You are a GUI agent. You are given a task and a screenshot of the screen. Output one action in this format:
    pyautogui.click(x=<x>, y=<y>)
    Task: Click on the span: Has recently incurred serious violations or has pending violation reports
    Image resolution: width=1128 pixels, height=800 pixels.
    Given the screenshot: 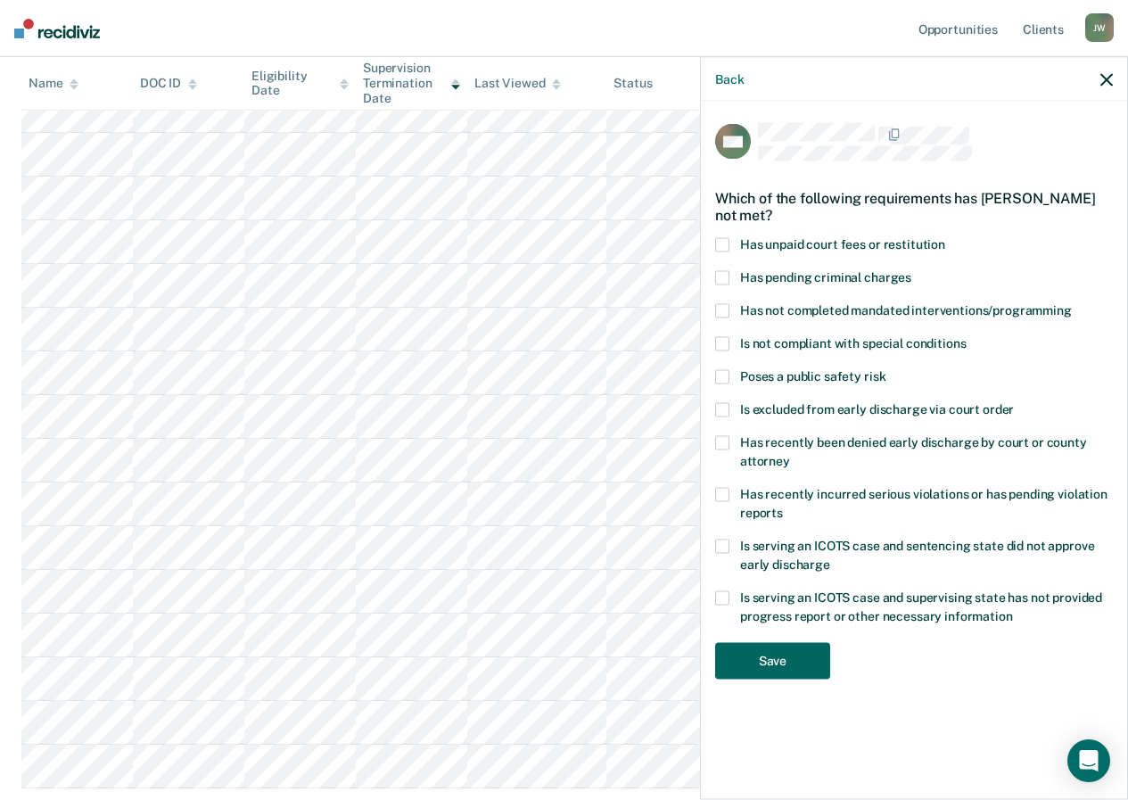 What is the action you would take?
    pyautogui.click(x=924, y=503)
    